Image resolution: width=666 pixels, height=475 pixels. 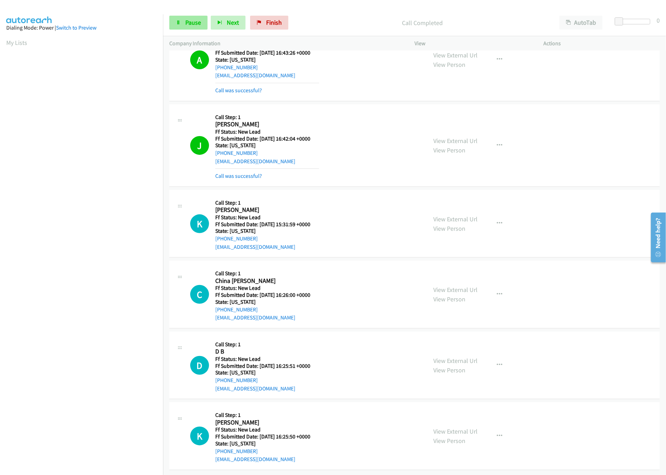 I want to click on h1: J, so click(x=200, y=146).